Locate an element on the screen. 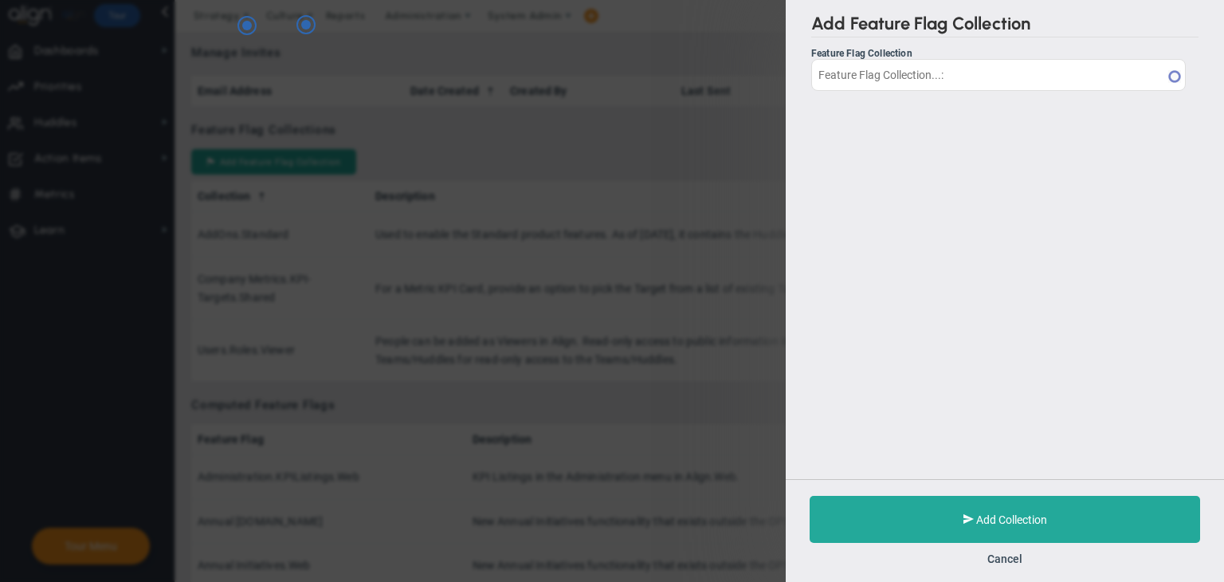 The height and width of the screenshot is (582, 1224). button: Add Collection is located at coordinates (1005, 519).